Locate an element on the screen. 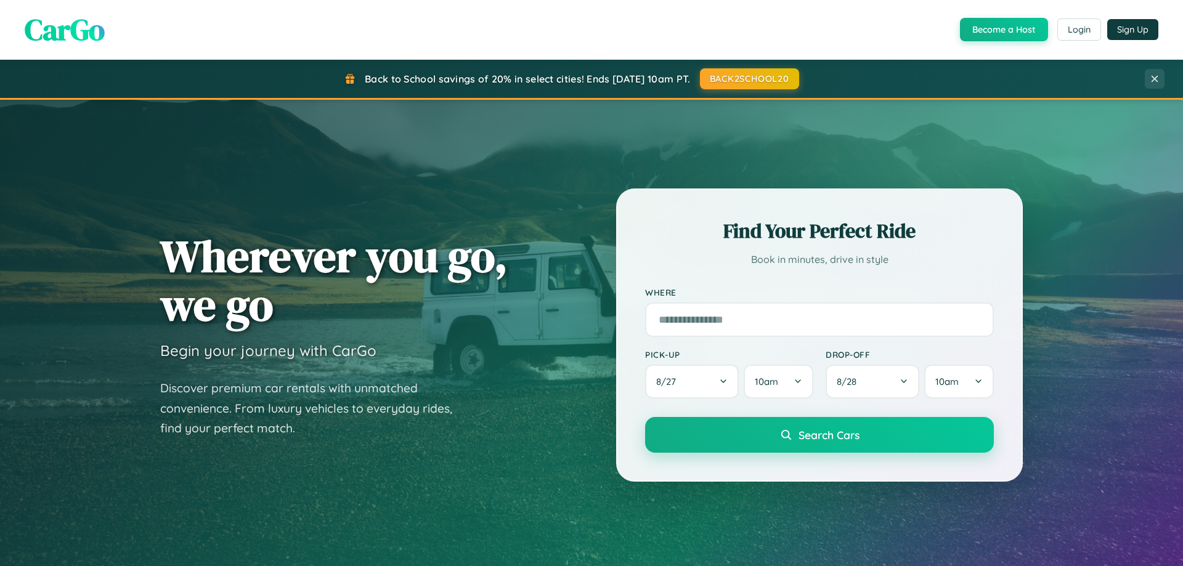 The height and width of the screenshot is (566, 1183). label: Drop-off is located at coordinates (909, 354).